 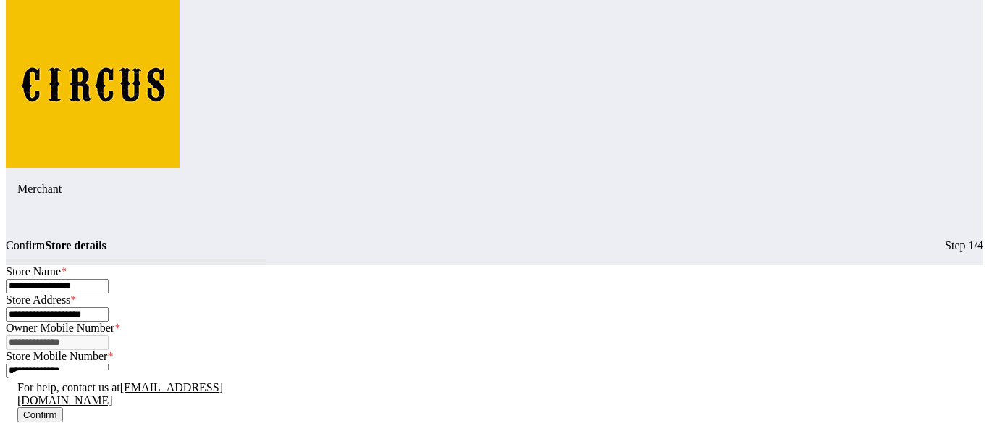 What do you see at coordinates (500, 189) in the screenshot?
I see `p: Merchant` at bounding box center [500, 189].